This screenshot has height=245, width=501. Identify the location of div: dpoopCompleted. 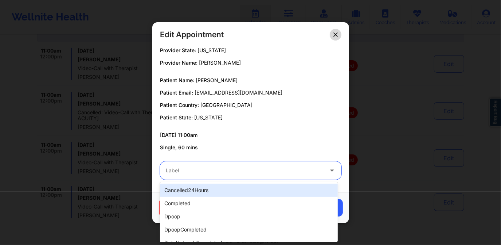
(249, 229).